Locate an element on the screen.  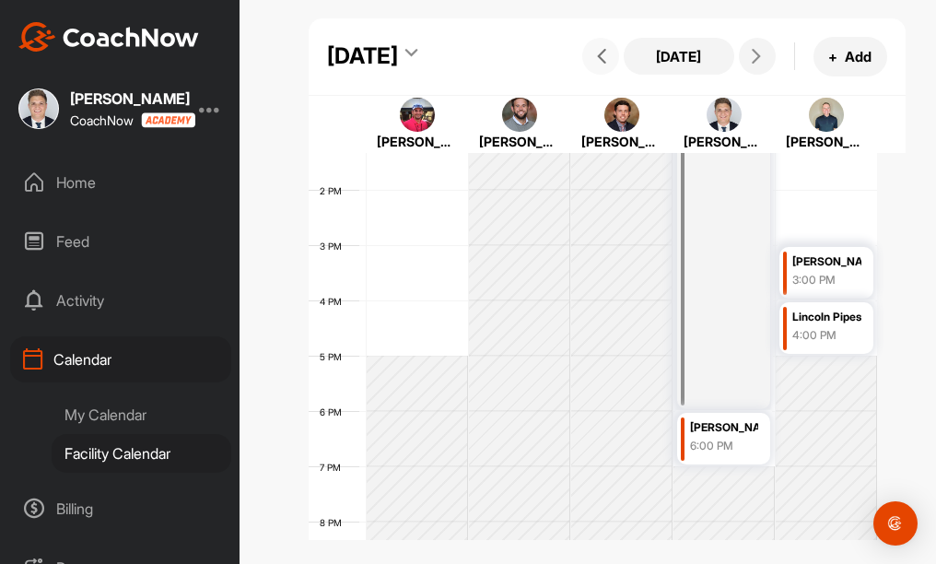
div: 7 PM is located at coordinates (333, 467).